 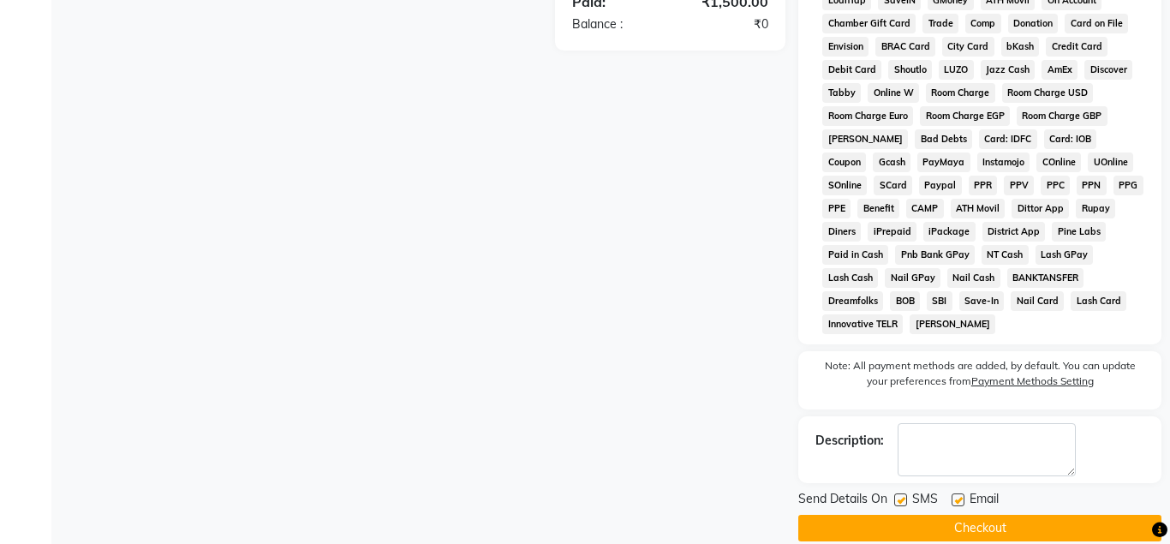 I want to click on span: Debit Card, so click(x=852, y=69).